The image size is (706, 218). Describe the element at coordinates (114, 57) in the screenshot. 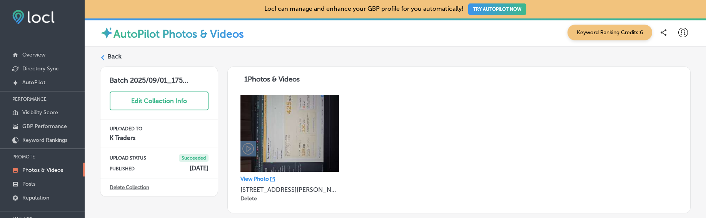

I see `label: Back` at that location.